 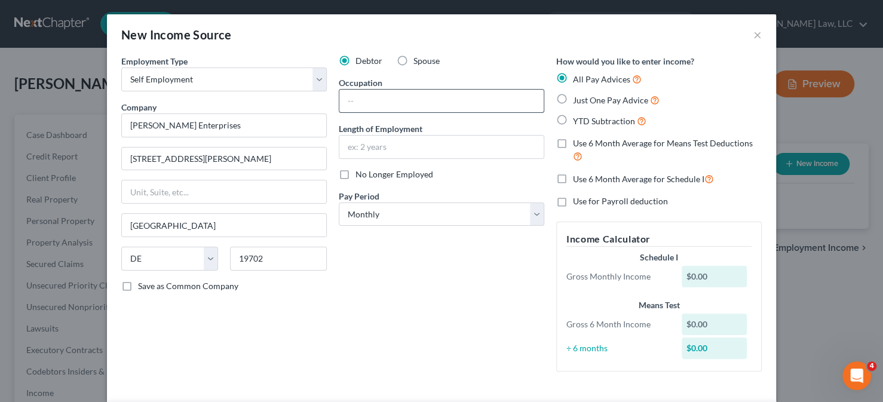 What do you see at coordinates (618, 348) in the screenshot?
I see `div: ÷ 6 months` at bounding box center [618, 348].